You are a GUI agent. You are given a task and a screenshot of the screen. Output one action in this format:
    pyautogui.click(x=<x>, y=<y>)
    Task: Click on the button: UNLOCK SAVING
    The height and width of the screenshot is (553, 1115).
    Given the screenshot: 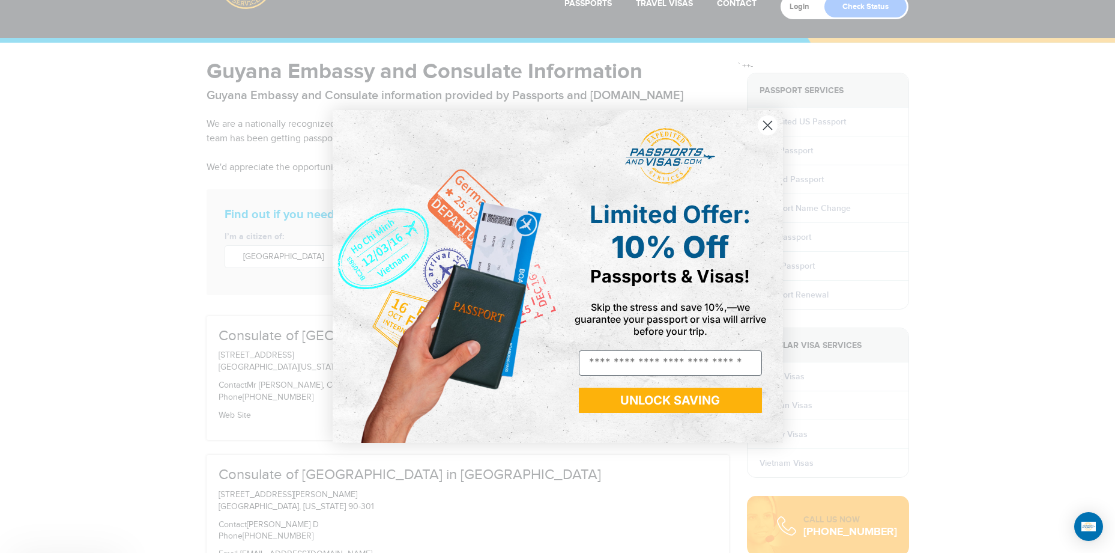 What is the action you would take?
    pyautogui.click(x=670, y=400)
    